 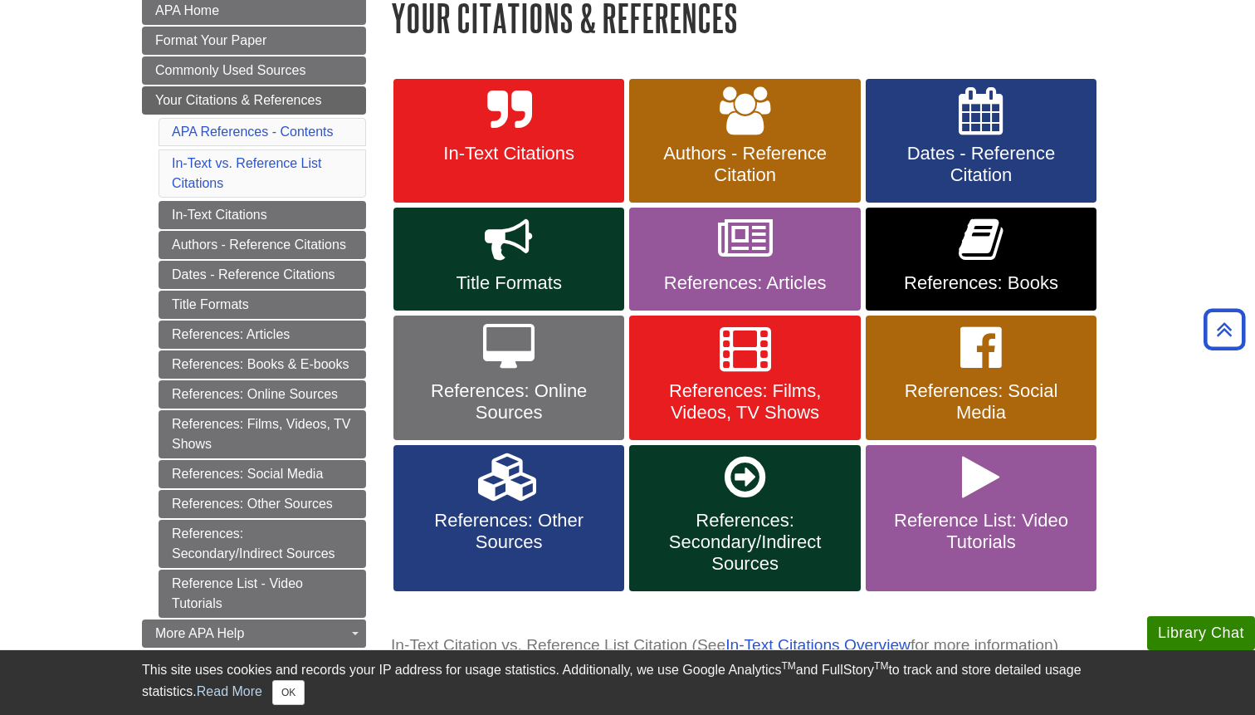 I want to click on a: Authors - Reference Citation, so click(x=745, y=141).